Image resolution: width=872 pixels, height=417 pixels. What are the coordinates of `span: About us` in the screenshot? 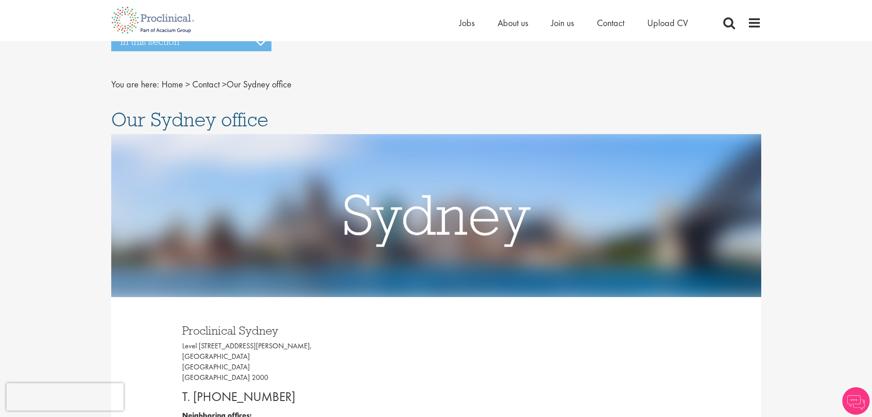 It's located at (513, 23).